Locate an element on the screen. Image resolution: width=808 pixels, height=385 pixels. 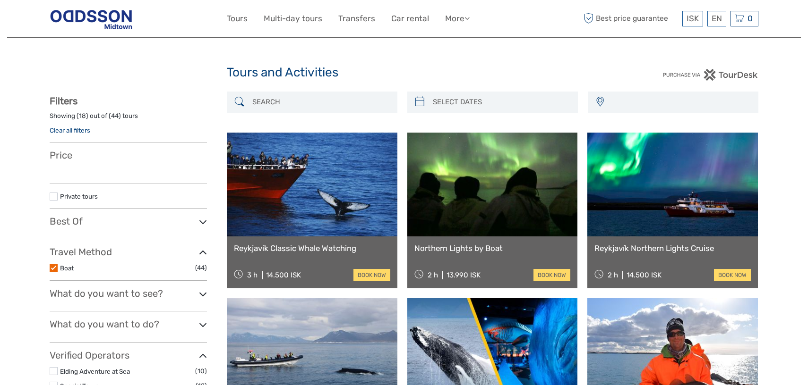
h1: Tours and Activities is located at coordinates (404, 73).